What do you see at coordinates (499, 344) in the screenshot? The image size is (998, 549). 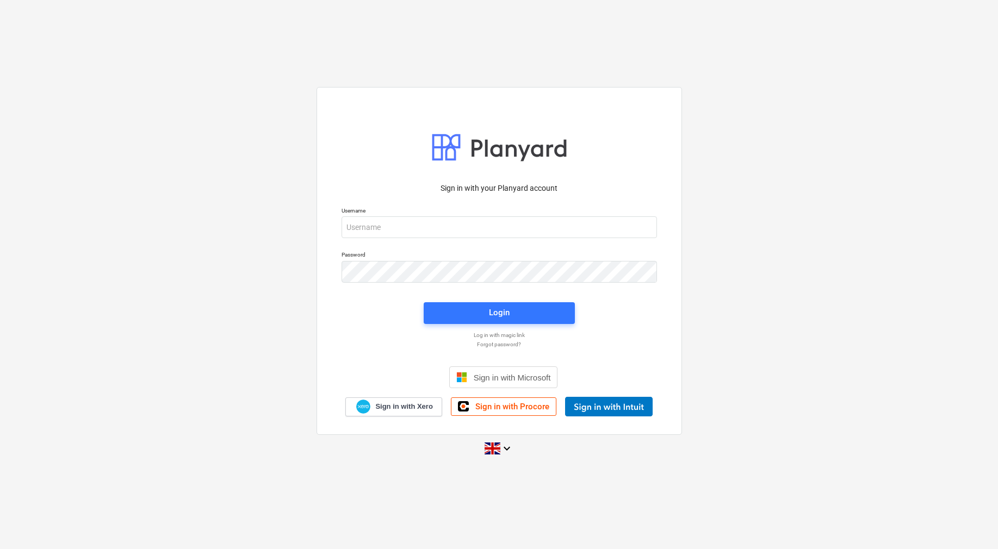 I see `p: Forgot password?` at bounding box center [499, 344].